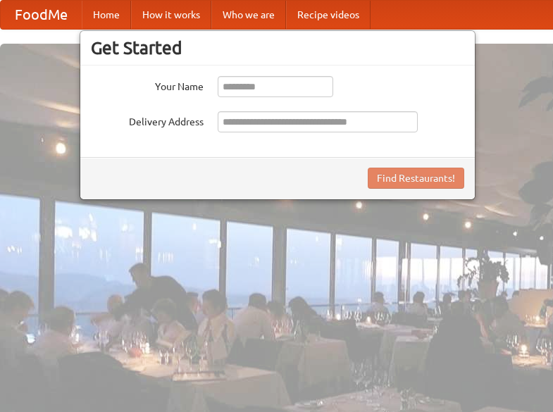  Describe the element at coordinates (328, 15) in the screenshot. I see `a: Recipe videos` at that location.